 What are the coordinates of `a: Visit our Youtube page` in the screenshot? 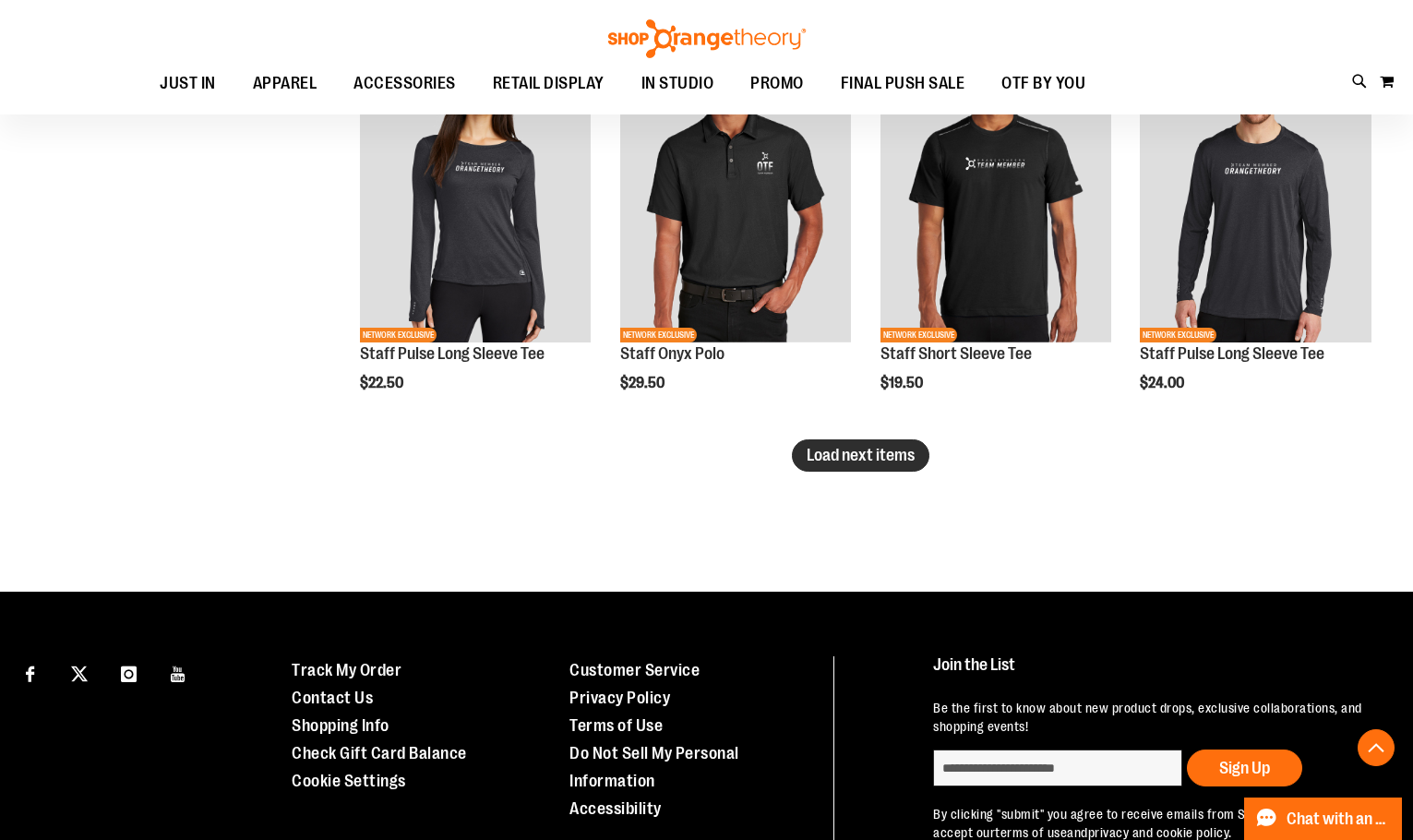 It's located at (179, 672).